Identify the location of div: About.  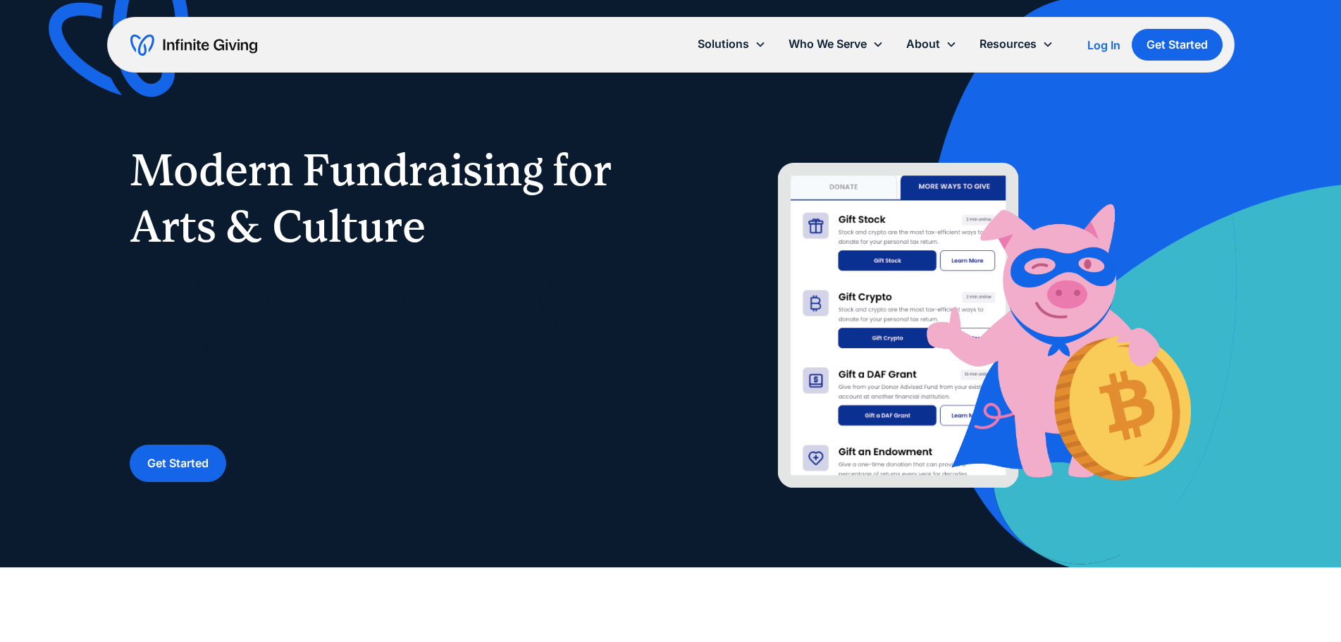
(923, 44).